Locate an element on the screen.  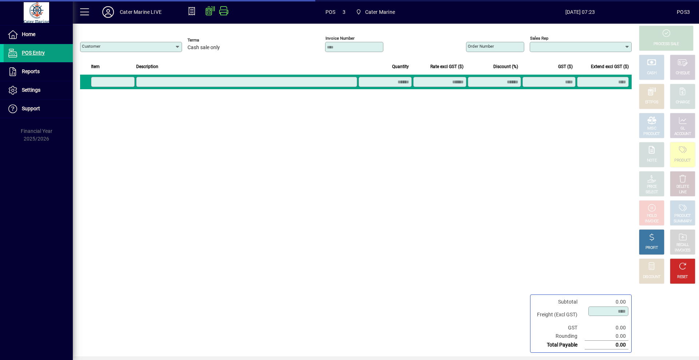
a: Home is located at coordinates (38, 35).